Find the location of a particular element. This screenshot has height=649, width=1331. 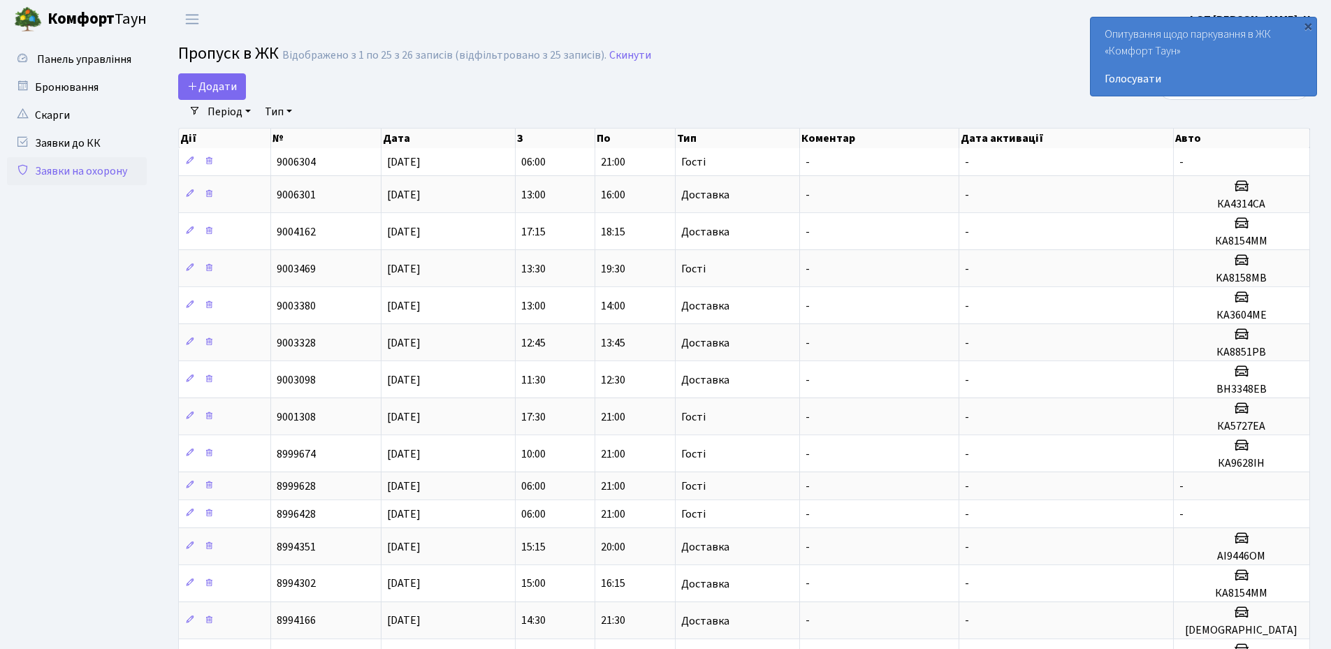

th: Дата is located at coordinates (449, 138).